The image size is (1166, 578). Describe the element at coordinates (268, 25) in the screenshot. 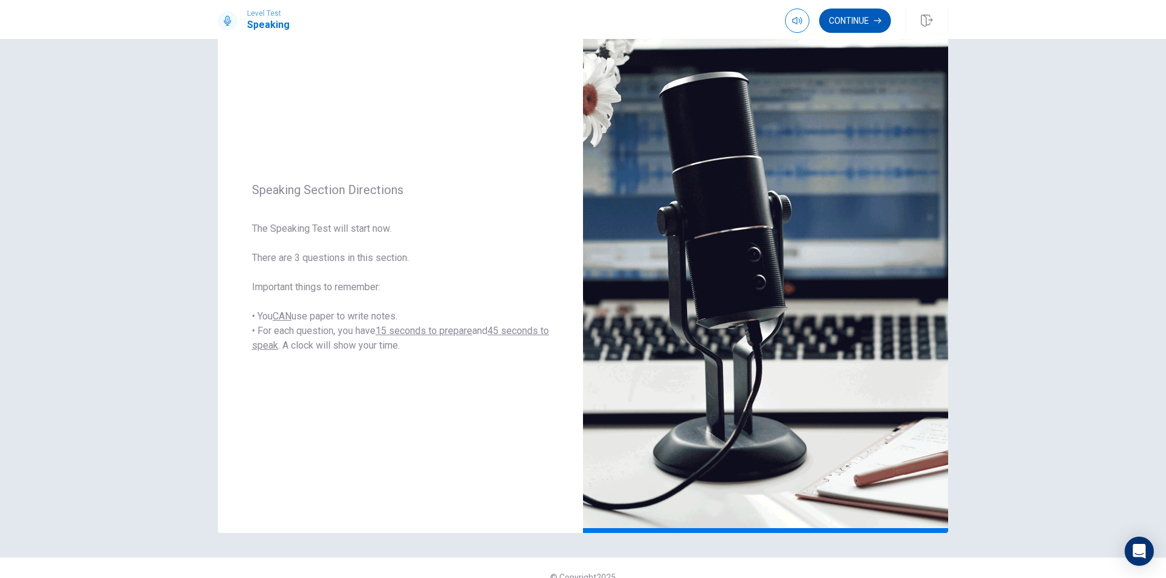

I see `h1: Speaking` at that location.